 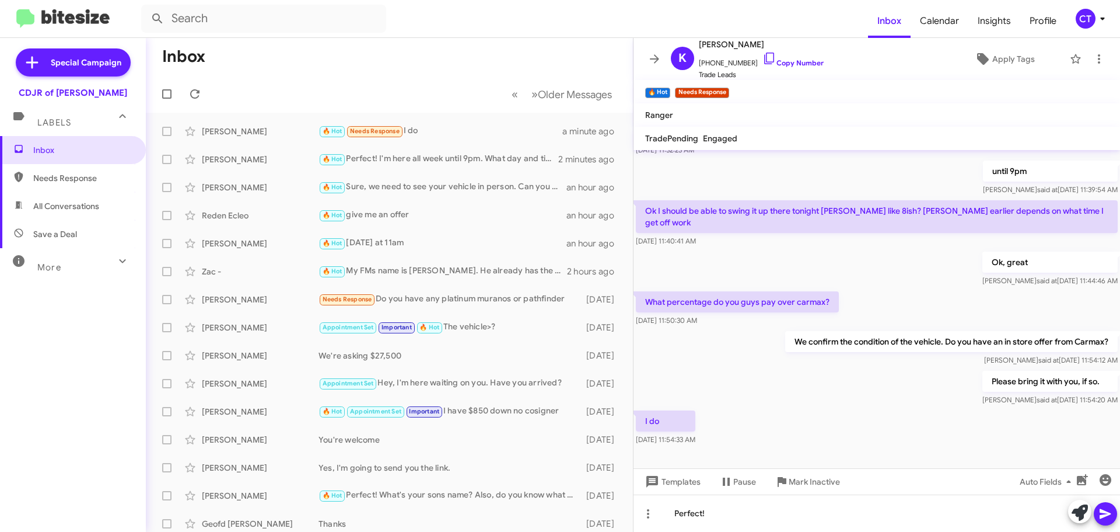 What do you see at coordinates (762, 75) in the screenshot?
I see `span: Trade Leads` at bounding box center [762, 75].